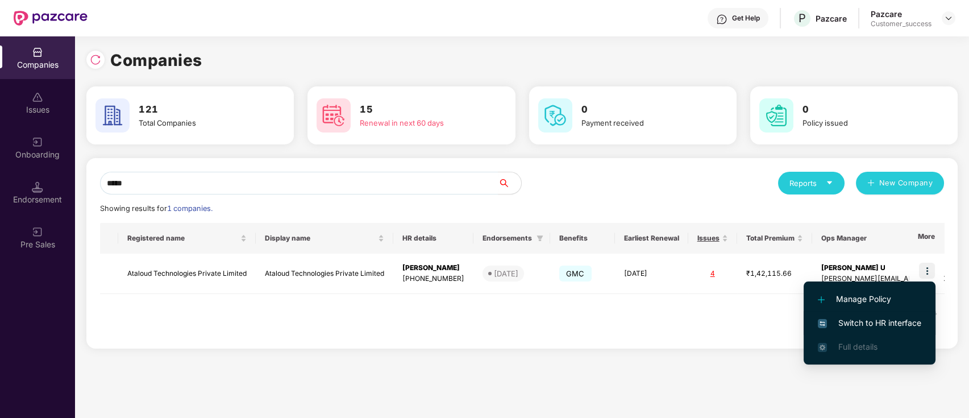 The image size is (969, 418). I want to click on th: Benefits, so click(583, 238).